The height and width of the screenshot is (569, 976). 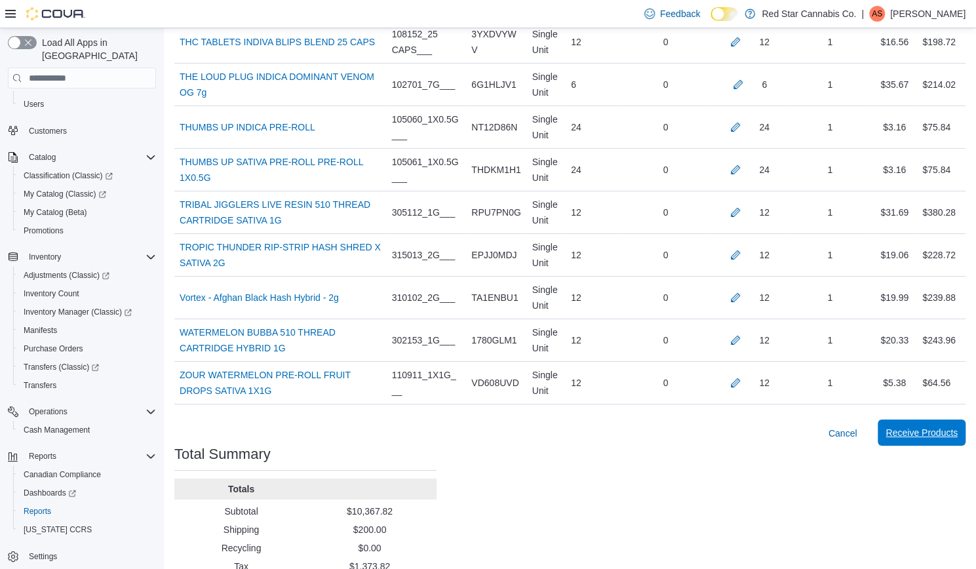 What do you see at coordinates (77, 312) in the screenshot?
I see `a: Inventory Manager (Classic)` at bounding box center [77, 312].